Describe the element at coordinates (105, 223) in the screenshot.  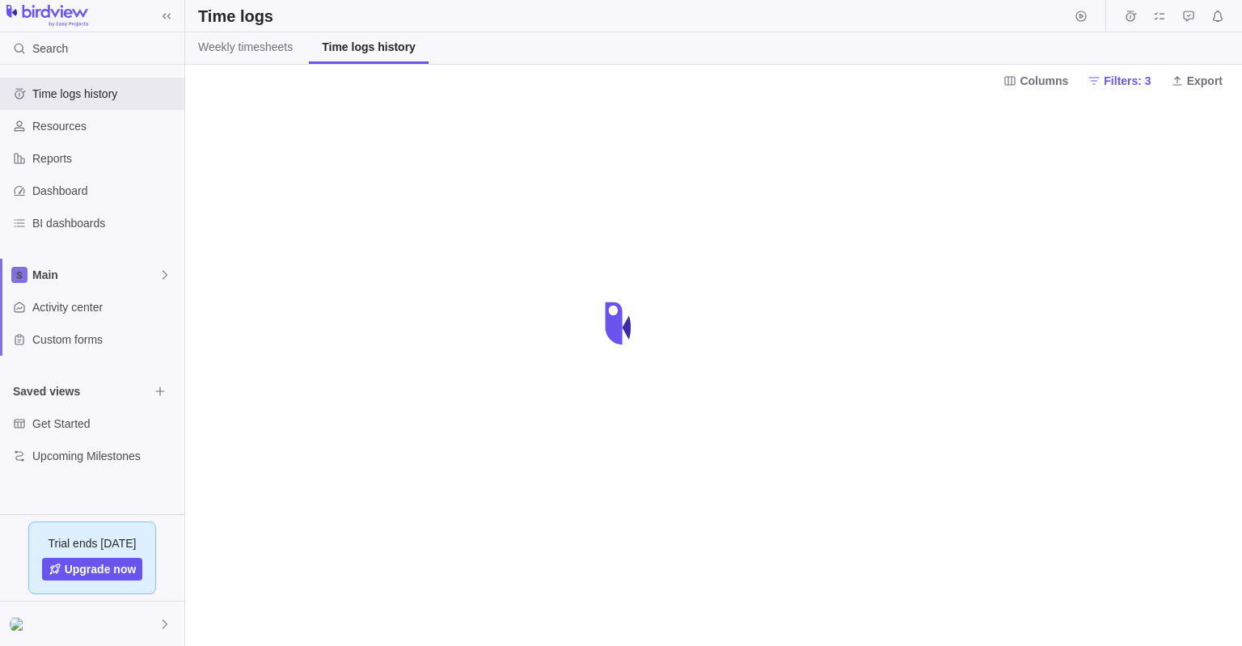
I see `span: BI dashboards` at that location.